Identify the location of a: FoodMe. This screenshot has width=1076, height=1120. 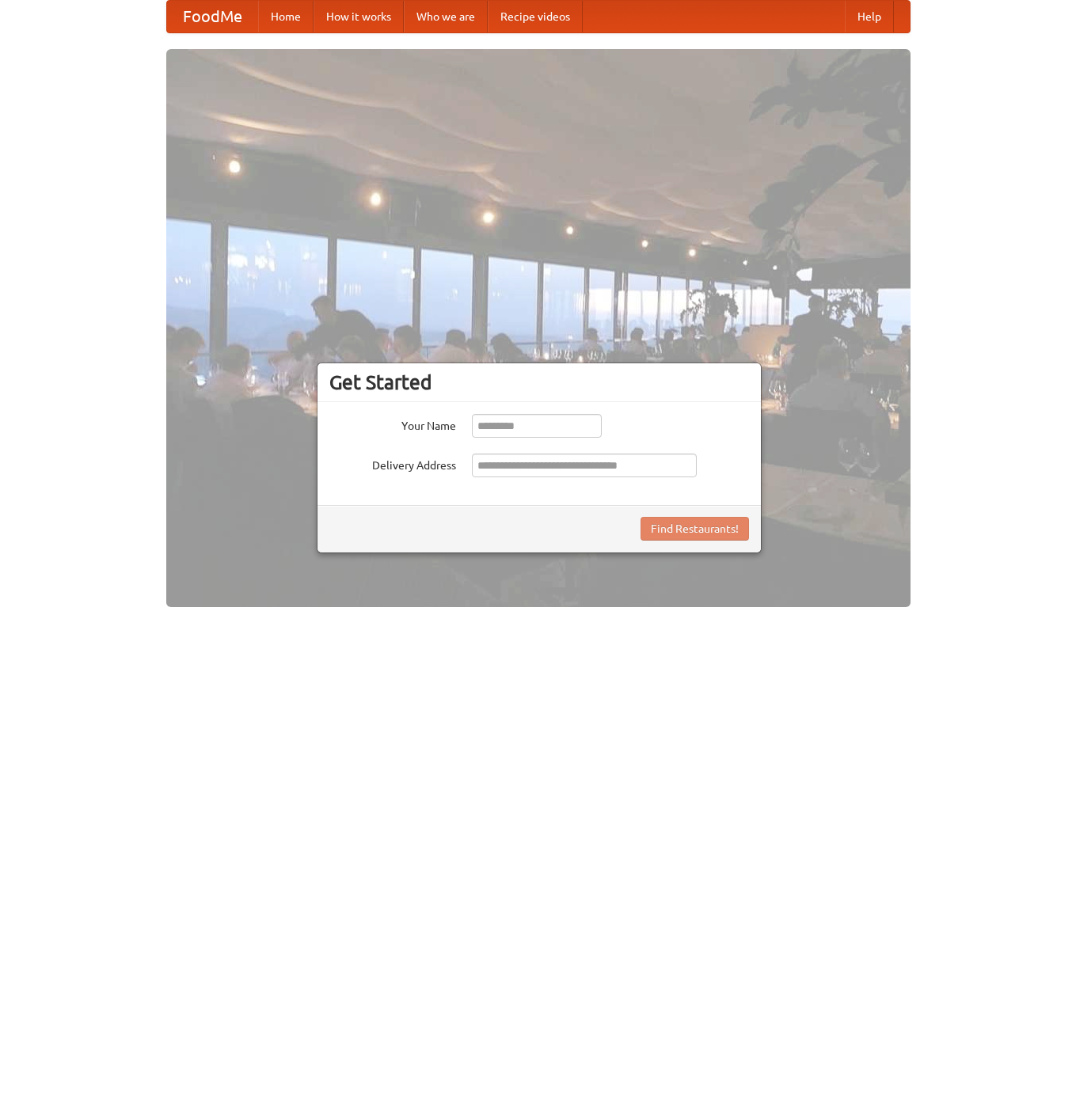
(212, 17).